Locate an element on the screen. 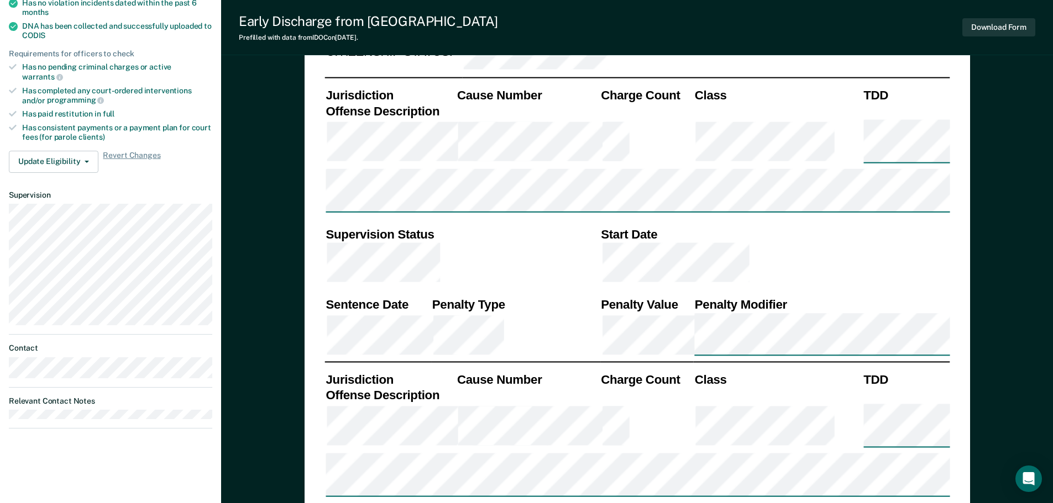 Image resolution: width=1053 pixels, height=503 pixels. div: DNA has been collected and successfully uploaded to is located at coordinates (117, 31).